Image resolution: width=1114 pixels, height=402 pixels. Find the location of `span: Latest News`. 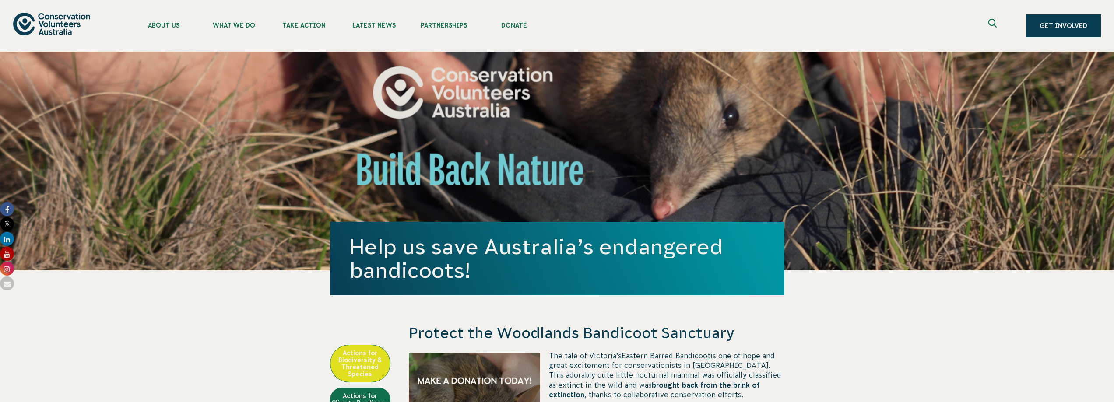

span: Latest News is located at coordinates (374, 25).